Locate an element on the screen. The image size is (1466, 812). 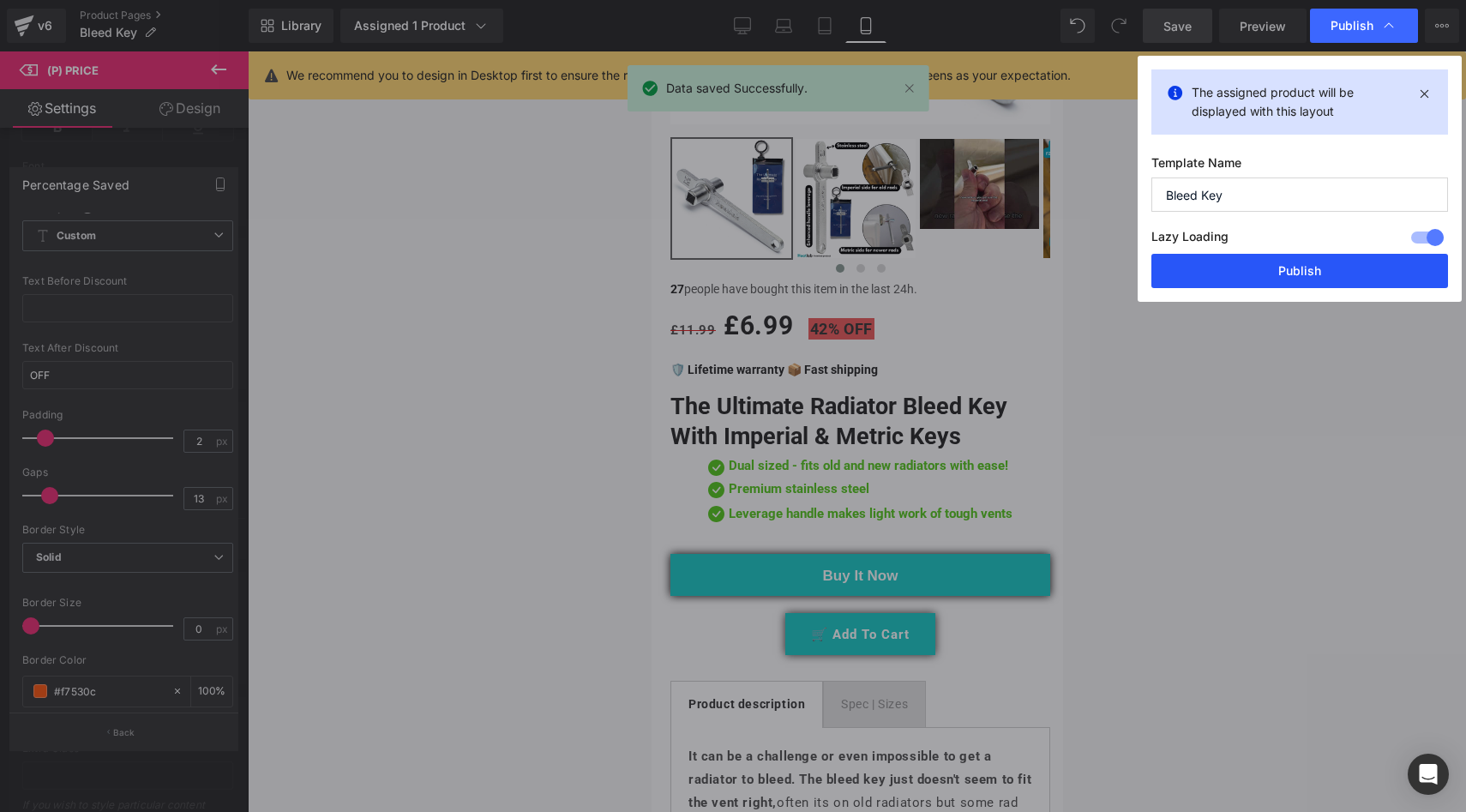
button: Publish is located at coordinates (1300, 271).